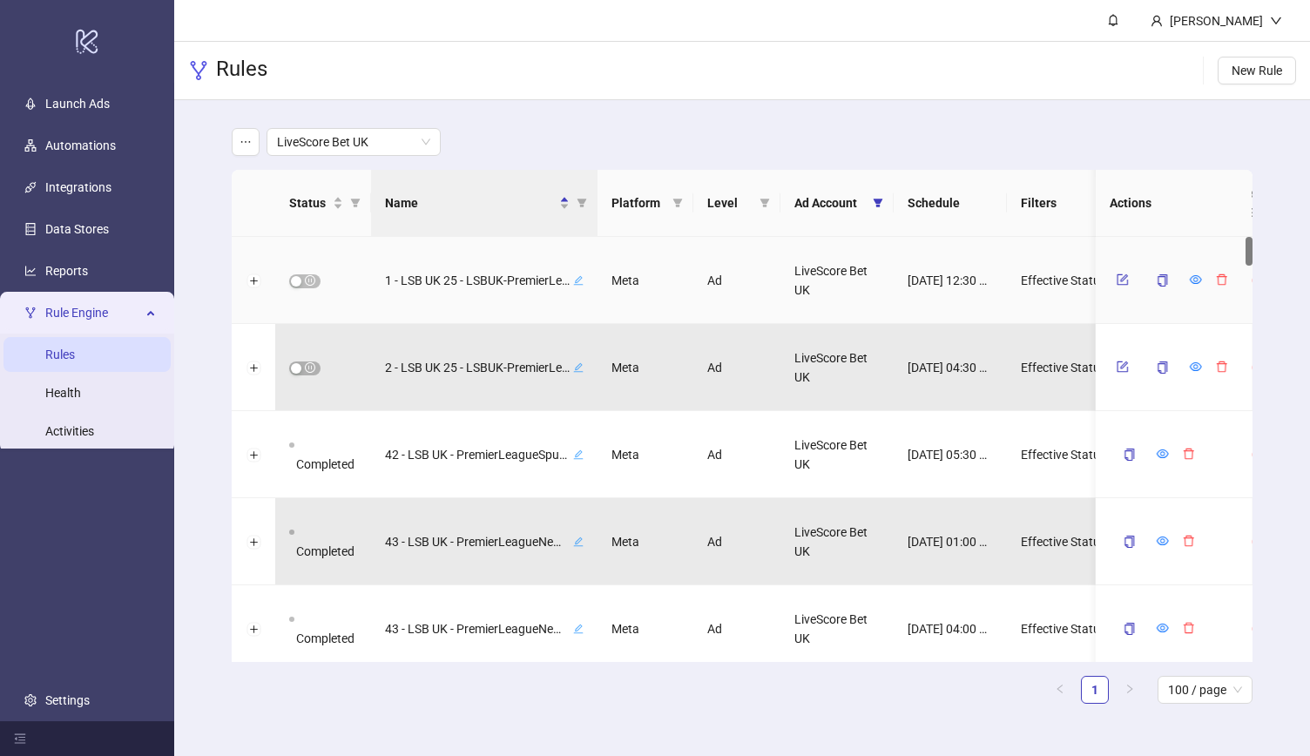 The height and width of the screenshot is (756, 1310). I want to click on a: Integrations, so click(78, 187).